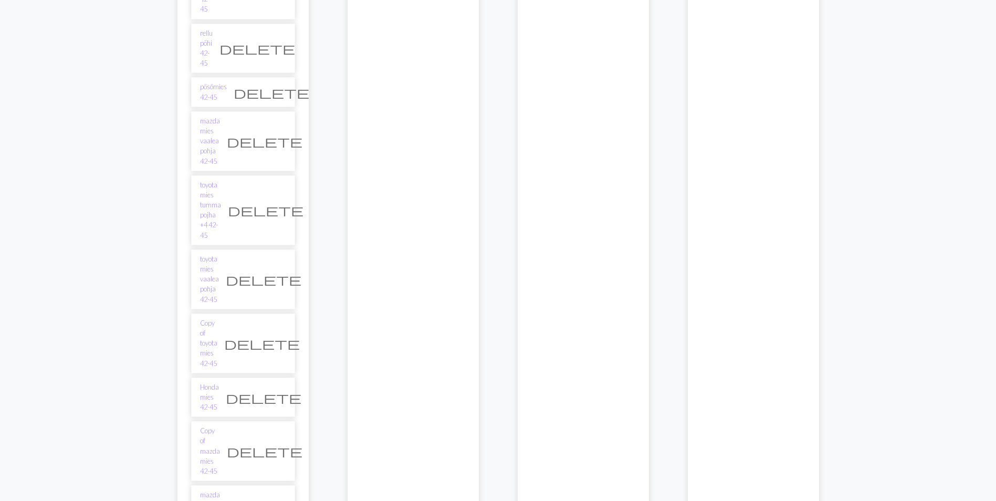 Image resolution: width=996 pixels, height=501 pixels. What do you see at coordinates (210, 451) in the screenshot?
I see `a: Copy of mazda mies 42-45` at bounding box center [210, 451].